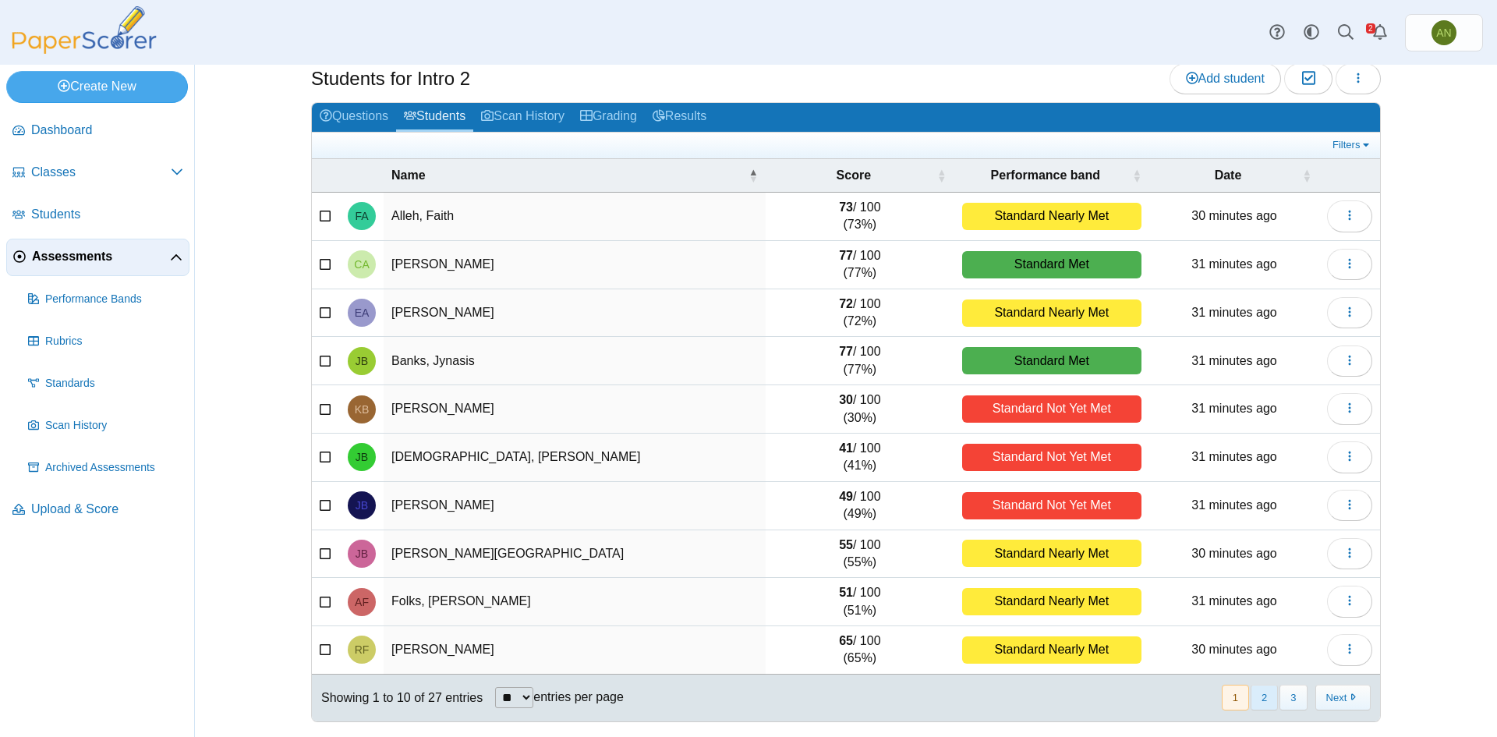 This screenshot has height=737, width=1497. What do you see at coordinates (1228, 175) in the screenshot?
I see `span: Date` at bounding box center [1228, 175].